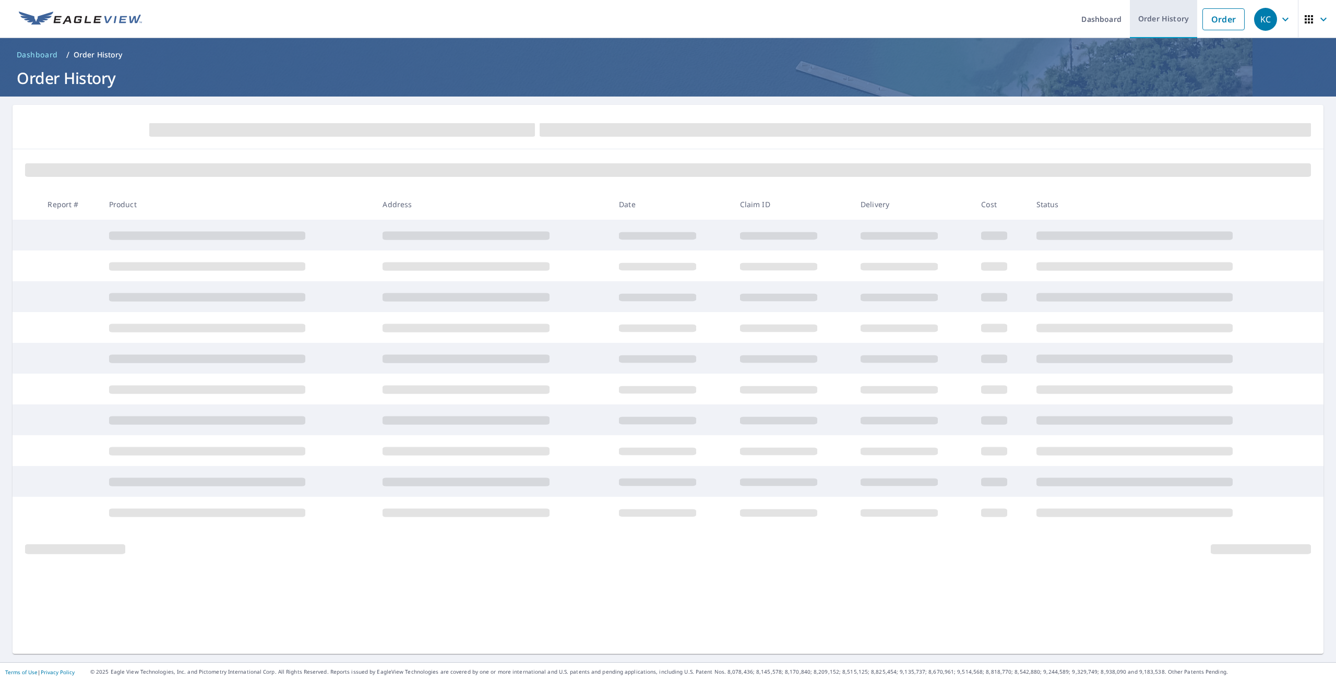 The image size is (1336, 681). Describe the element at coordinates (1266, 19) in the screenshot. I see `div: KC` at that location.